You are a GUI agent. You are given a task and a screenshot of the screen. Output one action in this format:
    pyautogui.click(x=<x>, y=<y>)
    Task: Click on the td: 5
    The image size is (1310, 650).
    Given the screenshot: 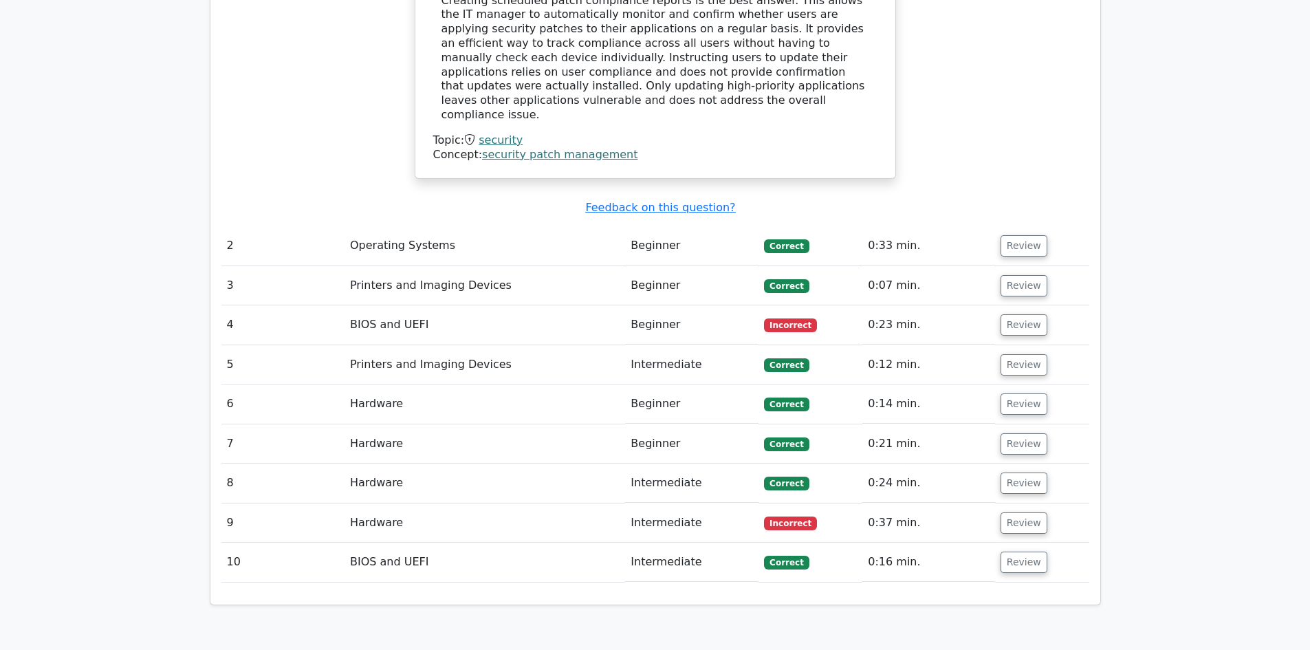 What is the action you would take?
    pyautogui.click(x=283, y=364)
    